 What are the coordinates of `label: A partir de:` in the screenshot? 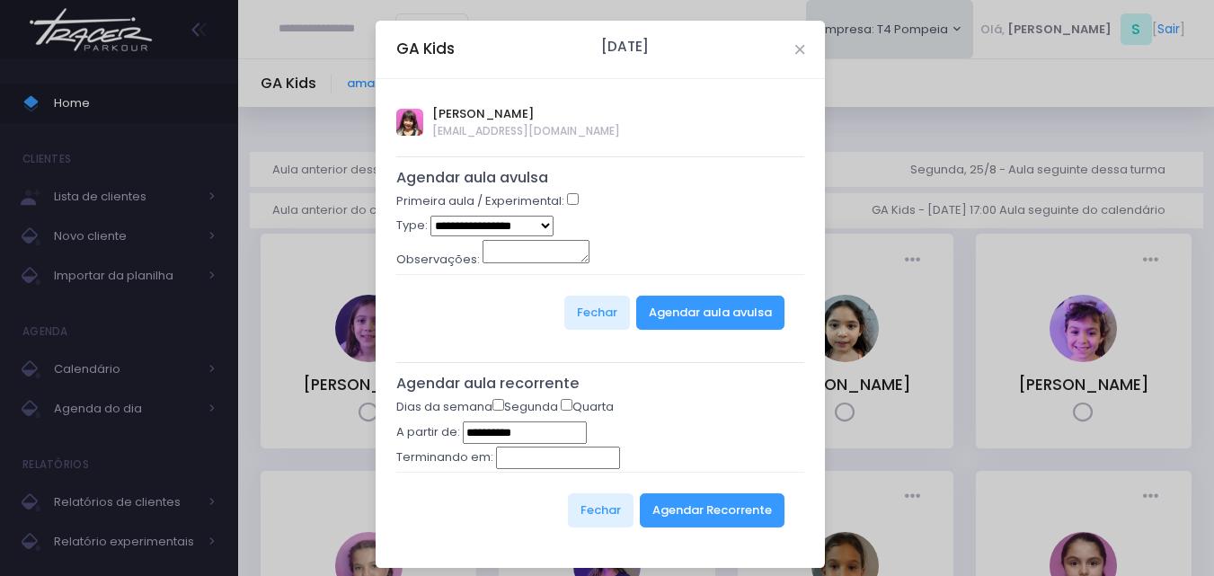 It's located at (428, 432).